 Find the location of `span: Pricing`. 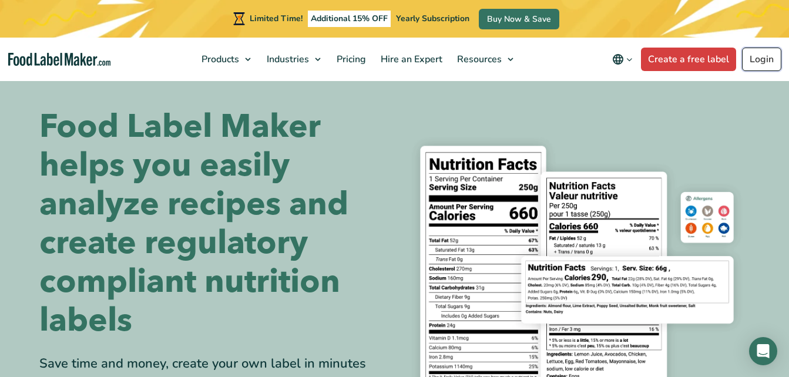

span: Pricing is located at coordinates (350, 59).